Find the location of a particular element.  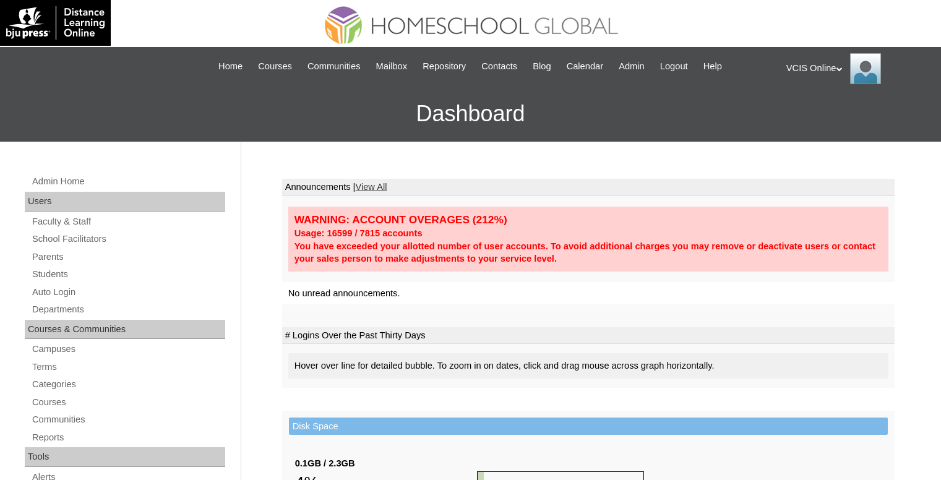

div: Users is located at coordinates (125, 202).